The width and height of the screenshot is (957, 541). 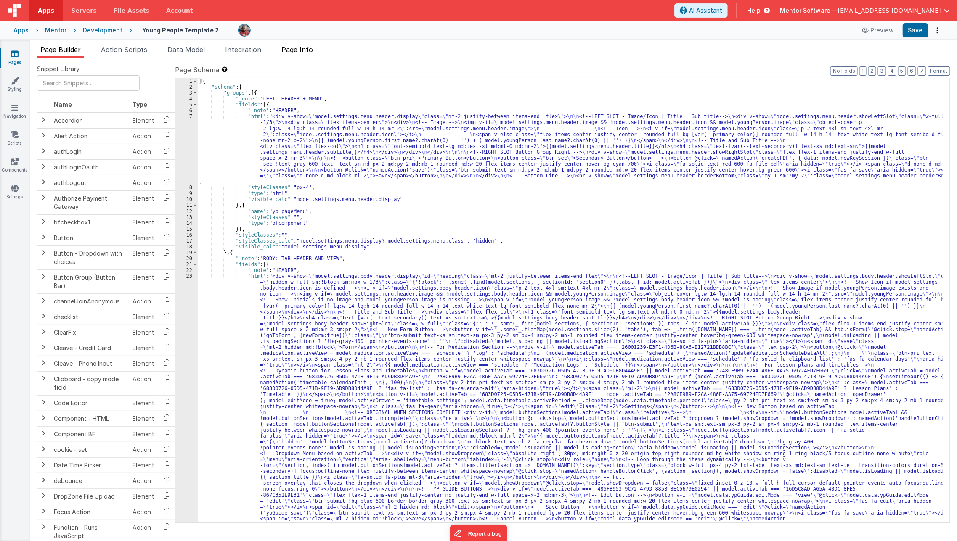 I want to click on div: 9, so click(x=186, y=193).